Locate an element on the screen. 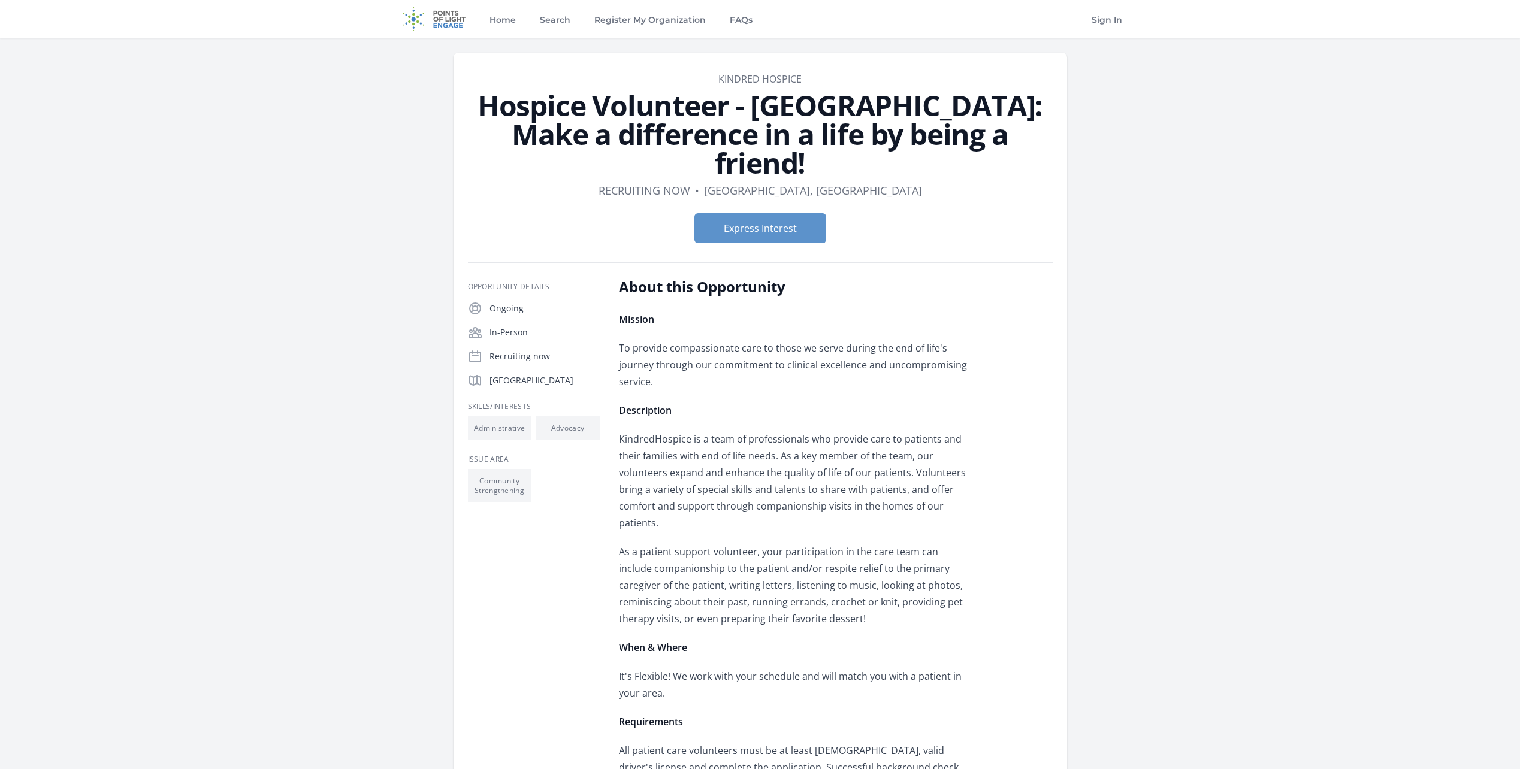  strong: Requirements is located at coordinates (651, 722).